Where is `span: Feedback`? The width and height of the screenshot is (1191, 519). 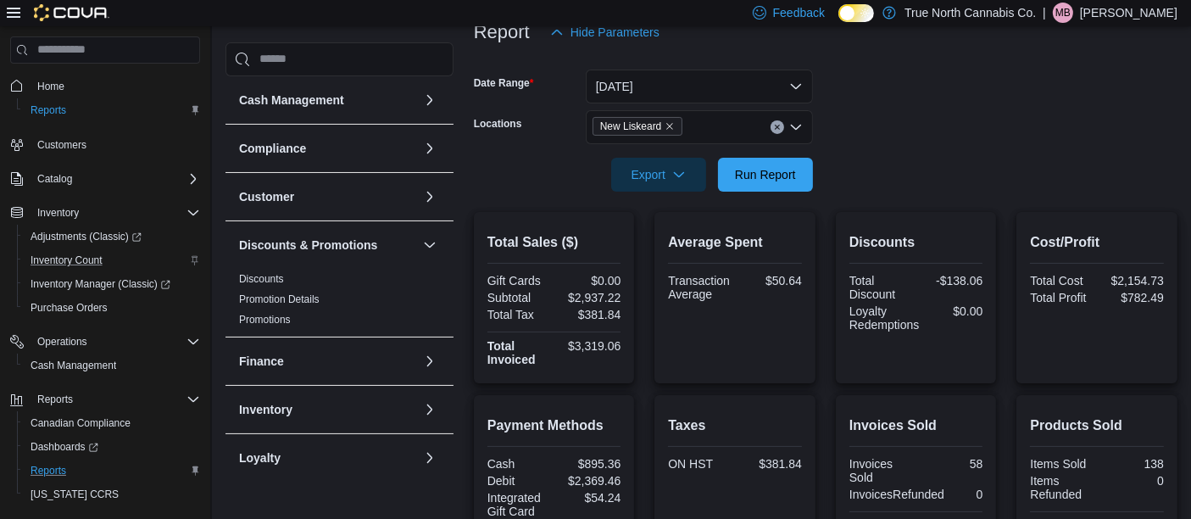
span: Feedback is located at coordinates (799, 13).